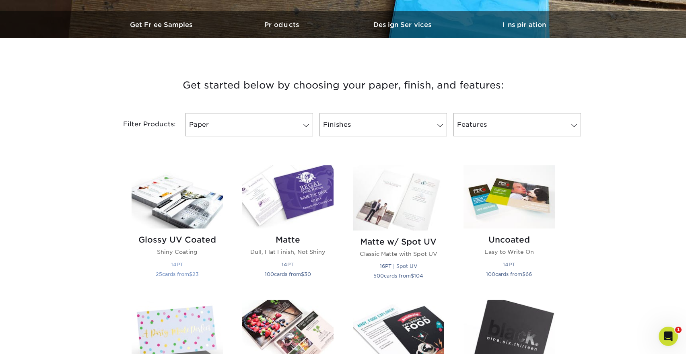 The height and width of the screenshot is (354, 686). Describe the element at coordinates (524, 25) in the screenshot. I see `h3: Inspiration` at that location.